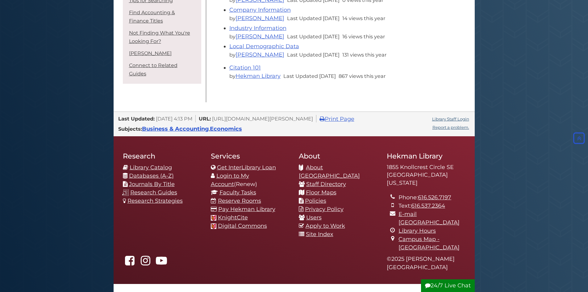  Describe the element at coordinates (258, 76) in the screenshot. I see `a: Hekman Library` at that location.